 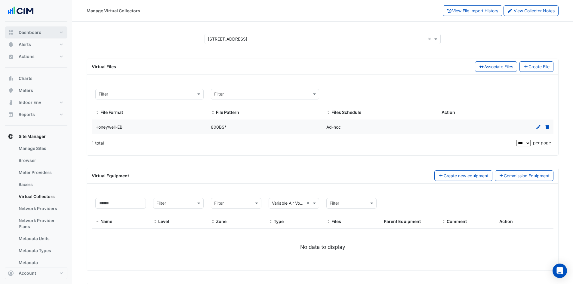 What do you see at coordinates (265, 127) in the screenshot?
I see `div: 800BS*` at bounding box center [265, 127].